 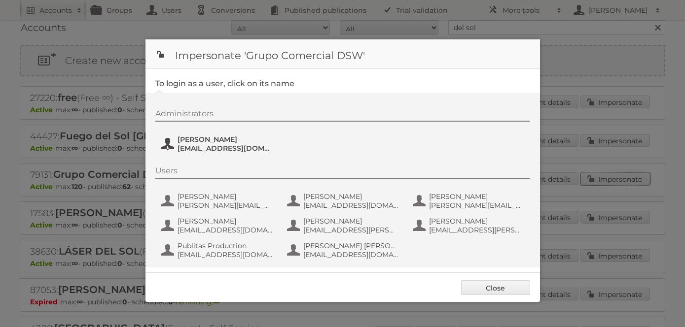 I want to click on div: Users, so click(x=343, y=172).